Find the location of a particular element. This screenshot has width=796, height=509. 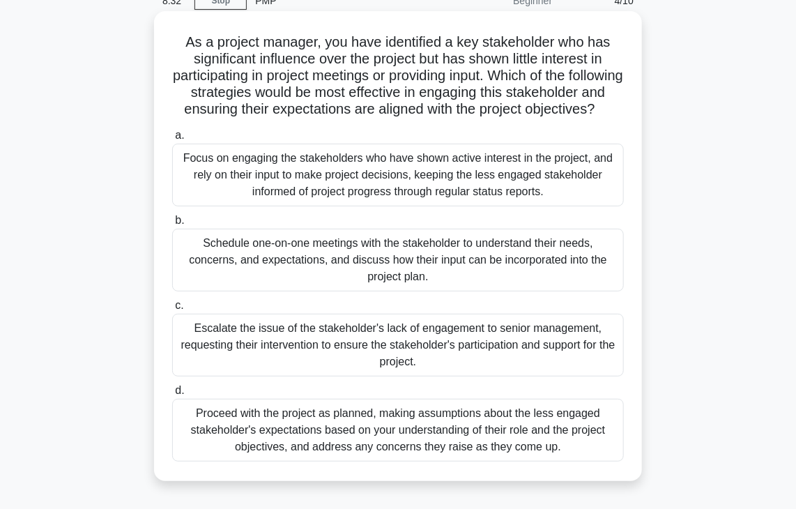

span: c. is located at coordinates (179, 305).